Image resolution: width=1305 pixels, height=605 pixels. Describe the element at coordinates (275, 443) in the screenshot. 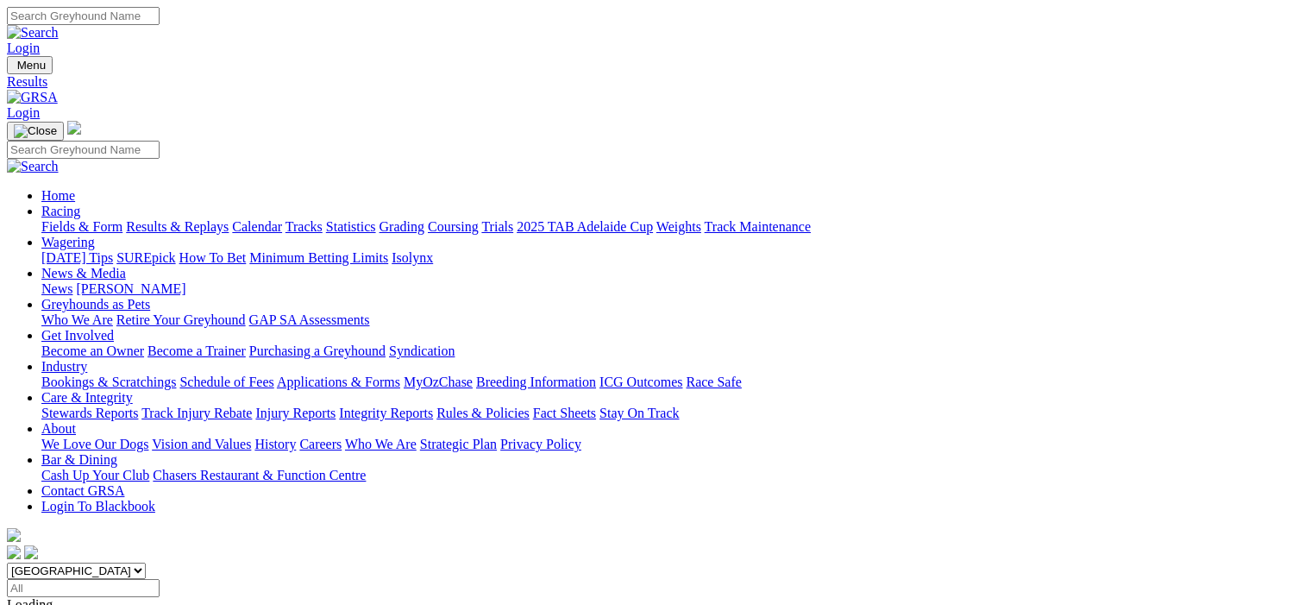

I see `a: History` at that location.